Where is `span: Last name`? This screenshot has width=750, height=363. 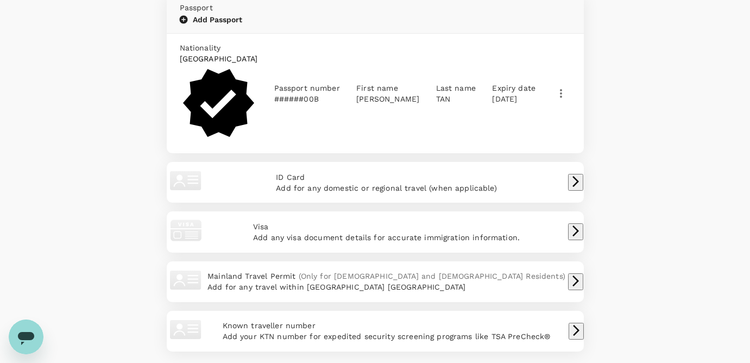 span: Last name is located at coordinates (456, 88).